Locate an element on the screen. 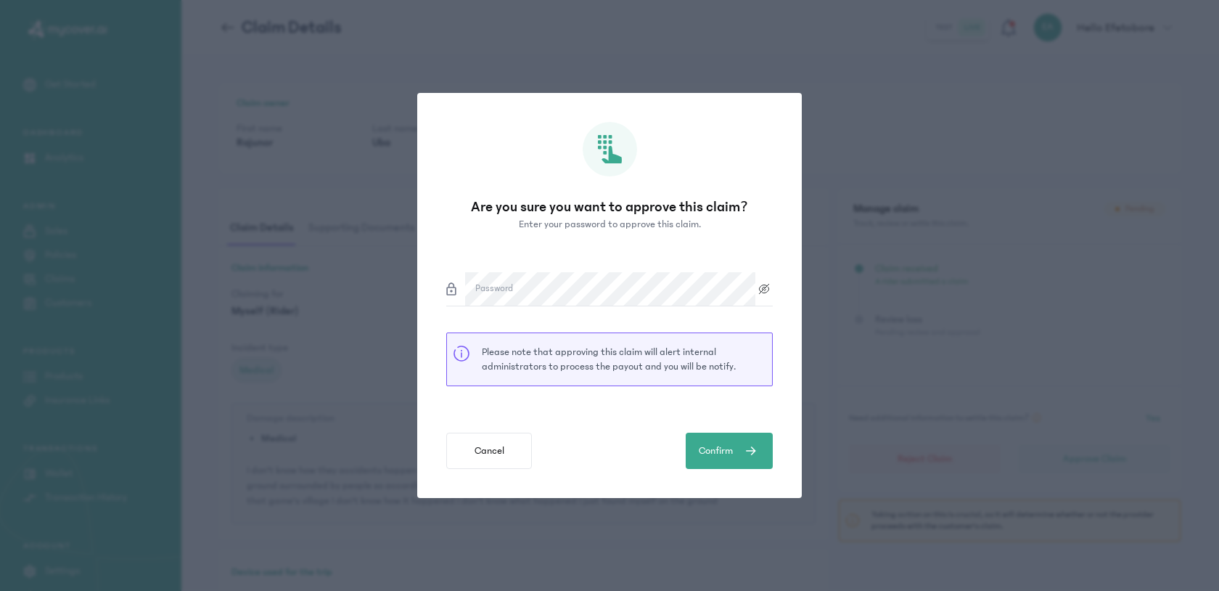 The image size is (1219, 591). span: Confirm is located at coordinates (716, 451).